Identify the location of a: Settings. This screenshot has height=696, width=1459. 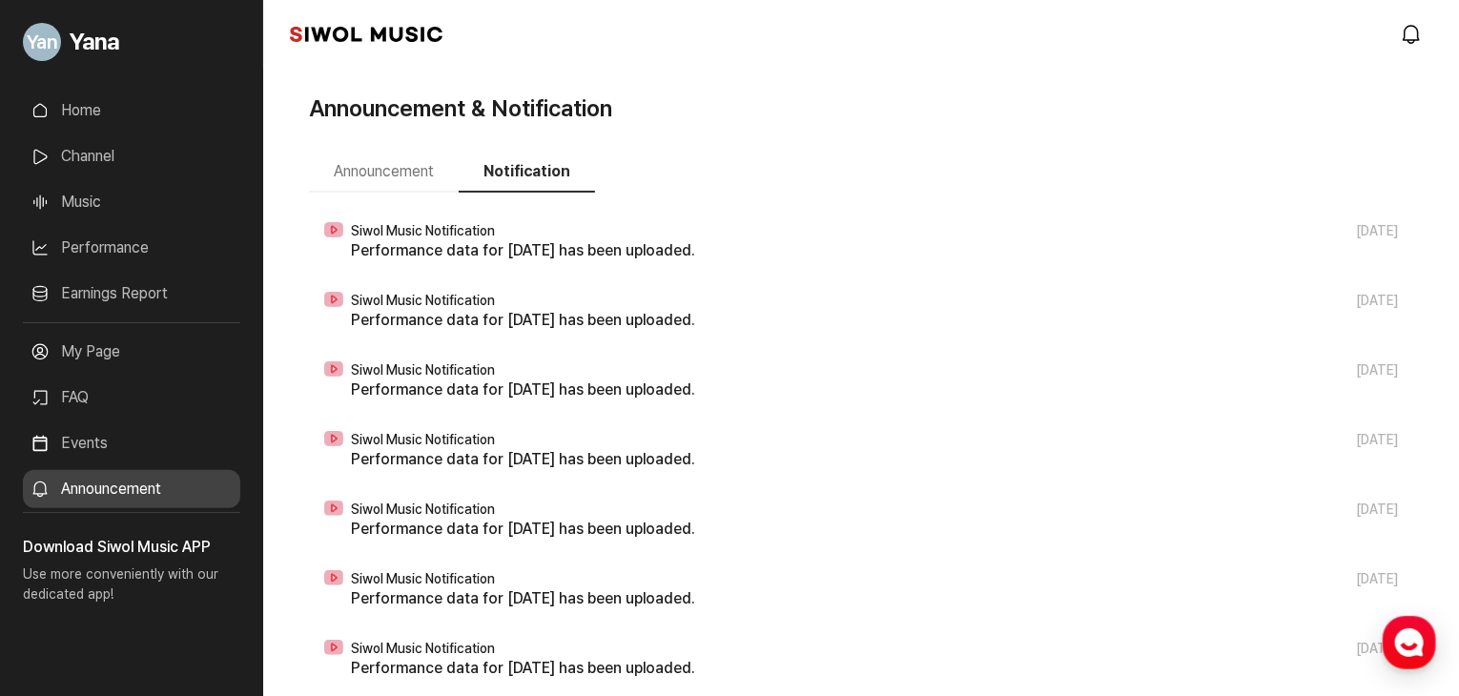
(306, 562).